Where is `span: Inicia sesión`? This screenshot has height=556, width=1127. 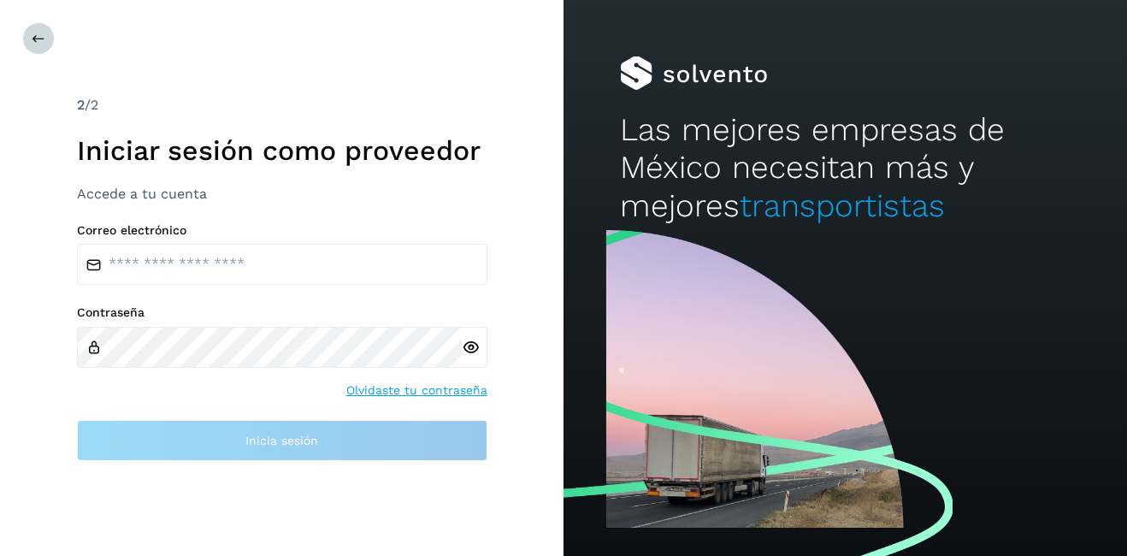
span: Inicia sesión is located at coordinates (281, 440).